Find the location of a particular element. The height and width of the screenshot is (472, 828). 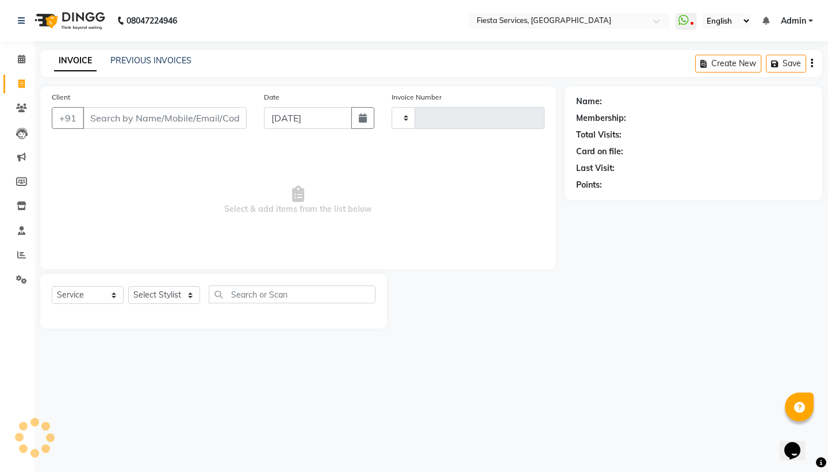

b: 08047224946 is located at coordinates (152, 21).